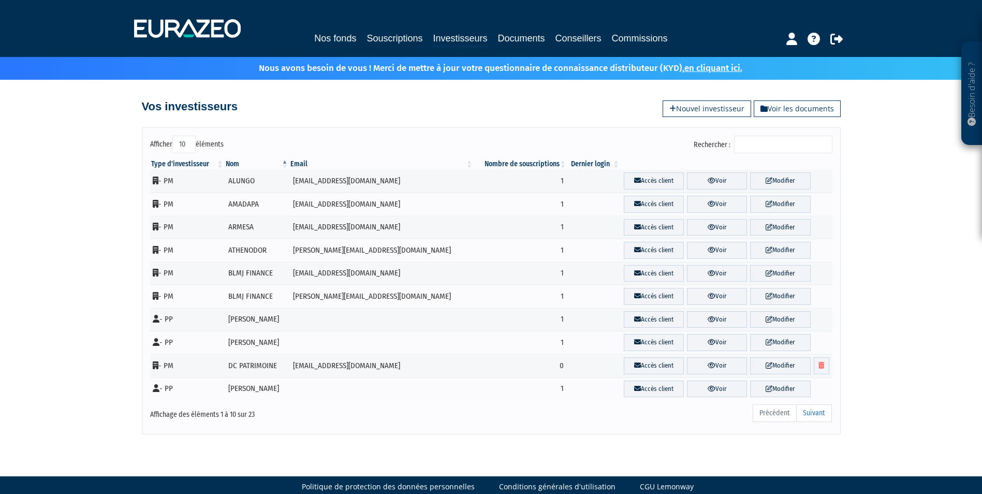  Describe the element at coordinates (797, 109) in the screenshot. I see `a: Voir les documents` at that location.